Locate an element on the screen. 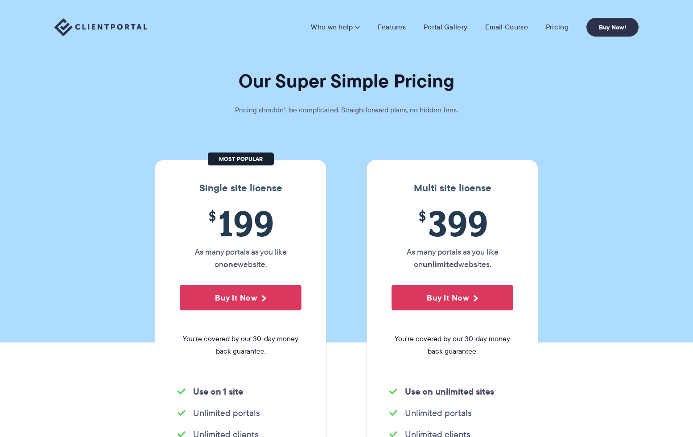 The height and width of the screenshot is (437, 693). strong: Use on unlimited sites is located at coordinates (450, 392).